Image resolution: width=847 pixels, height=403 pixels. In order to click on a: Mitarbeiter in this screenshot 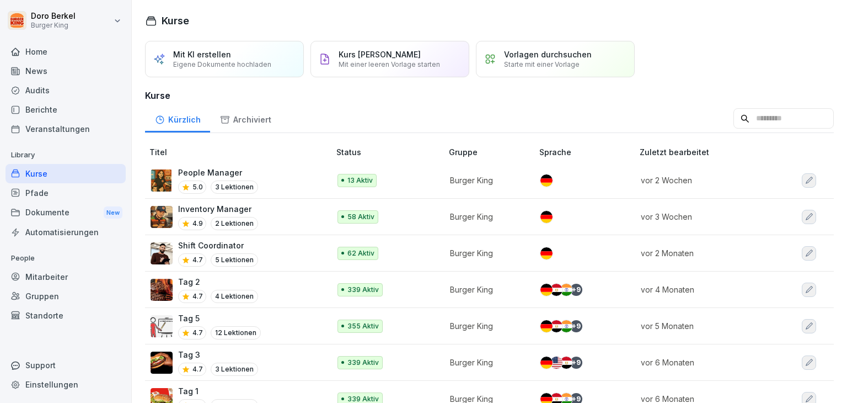, I will do `click(66, 276)`.